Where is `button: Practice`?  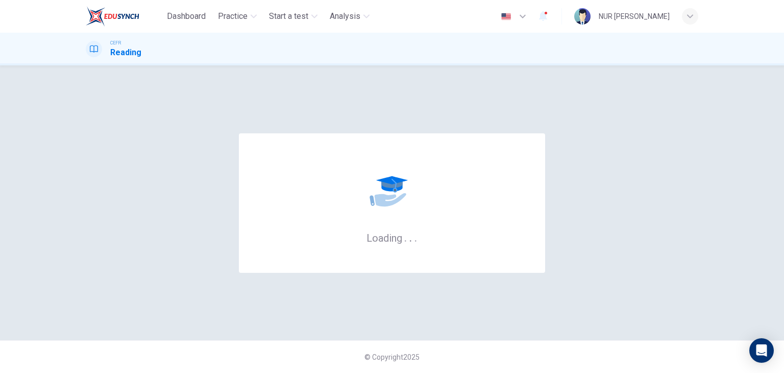
button: Practice is located at coordinates (237, 16).